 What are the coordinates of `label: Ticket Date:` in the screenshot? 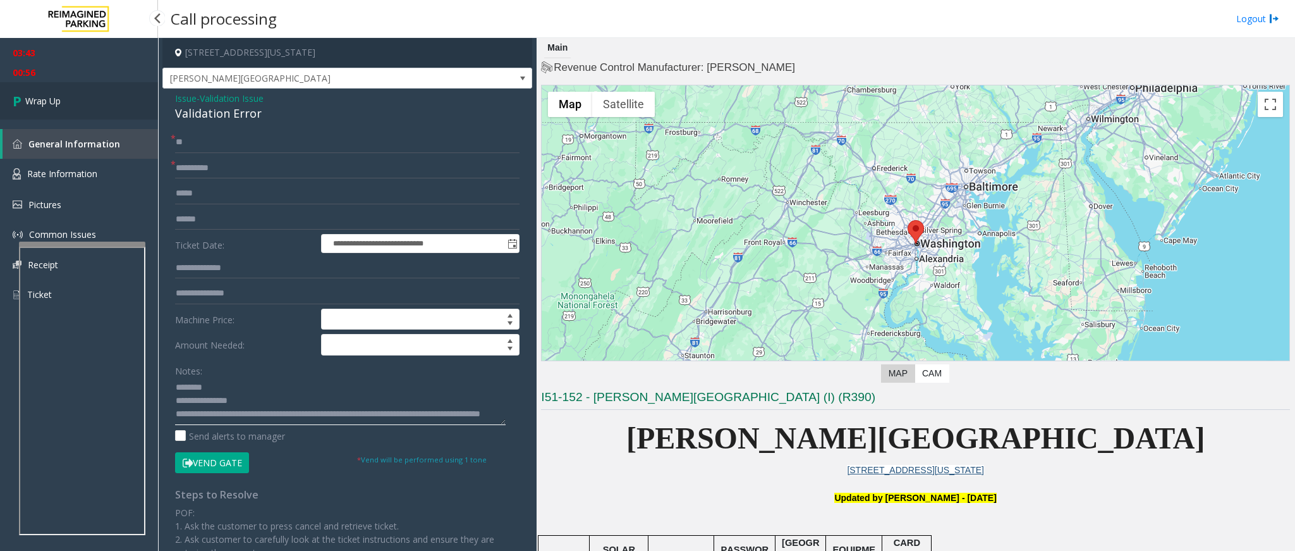 It's located at (245, 243).